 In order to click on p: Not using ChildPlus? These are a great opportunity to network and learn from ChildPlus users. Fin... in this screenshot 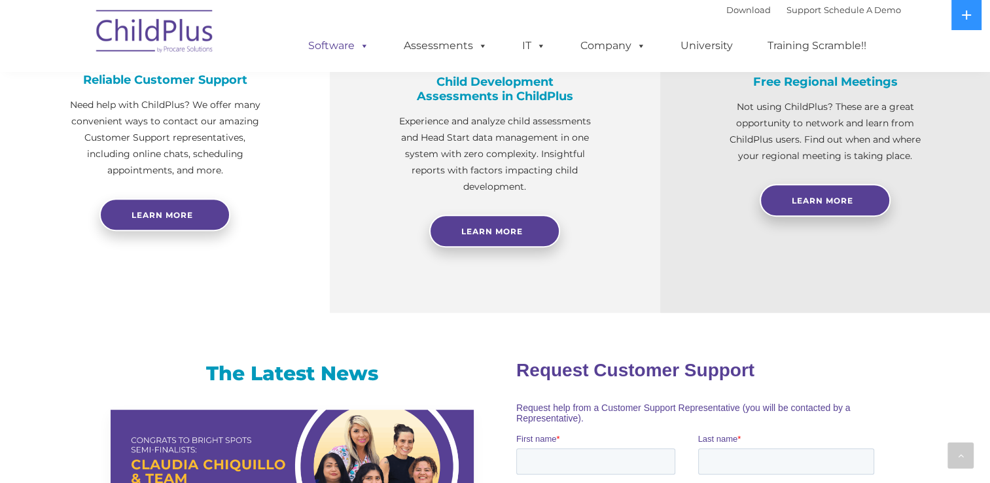, I will do `click(825, 132)`.